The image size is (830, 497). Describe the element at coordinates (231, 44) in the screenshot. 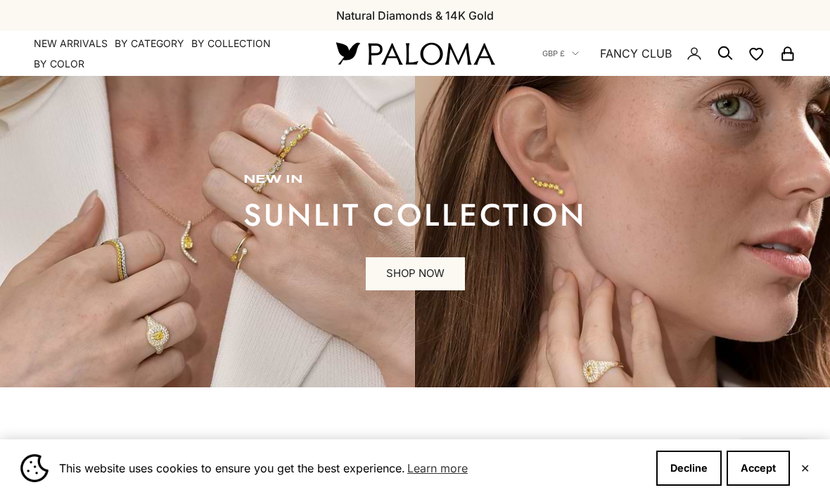

I see `summary: By Collection` at that location.